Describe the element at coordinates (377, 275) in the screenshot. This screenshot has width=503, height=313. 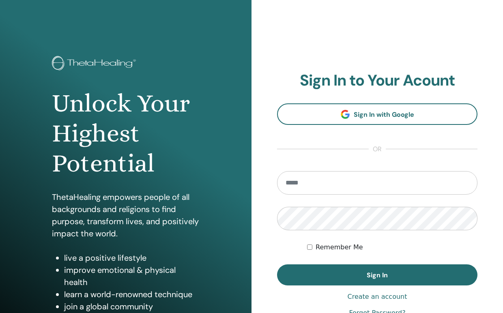
I see `button: Sign In` at that location.